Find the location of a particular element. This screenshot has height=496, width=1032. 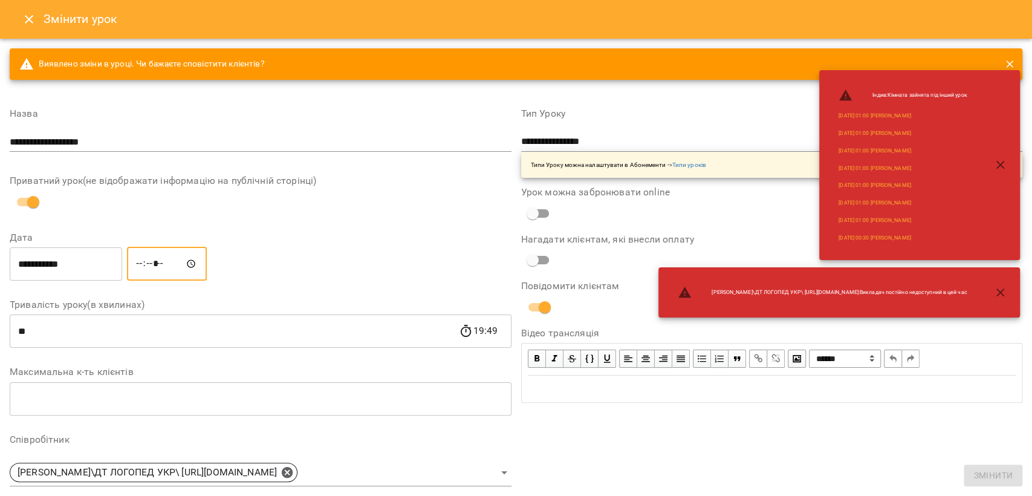

label: Назва is located at coordinates (260, 114).